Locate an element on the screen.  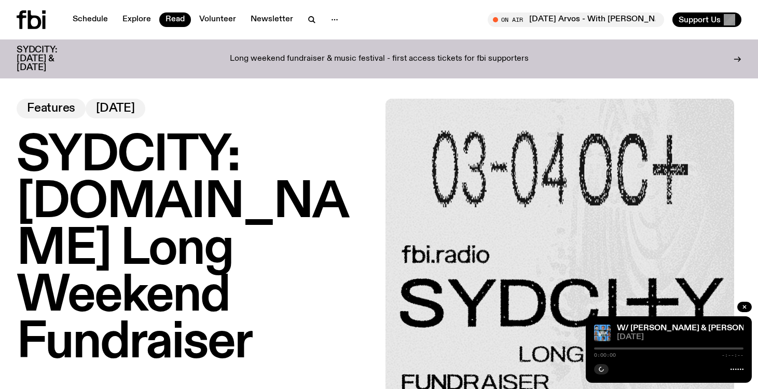
p: Long weekend fundraiser & music festival - first access tickets for fbi supporters is located at coordinates (380, 59).